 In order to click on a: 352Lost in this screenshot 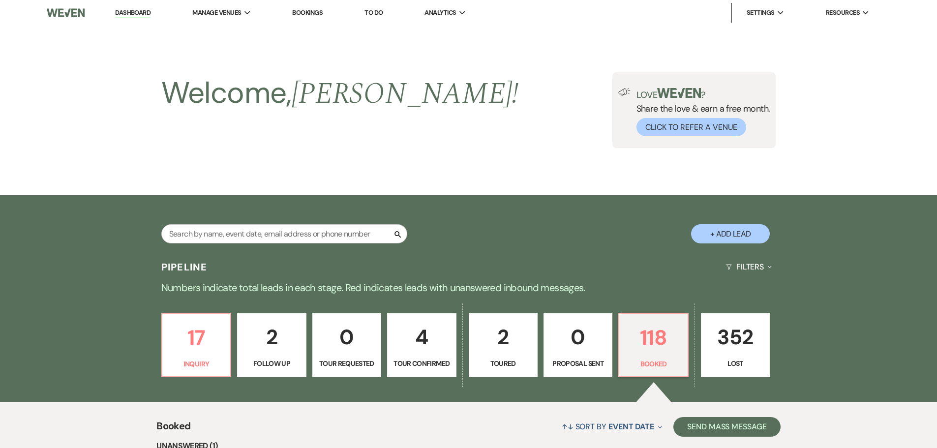, I will do `click(735, 345)`.